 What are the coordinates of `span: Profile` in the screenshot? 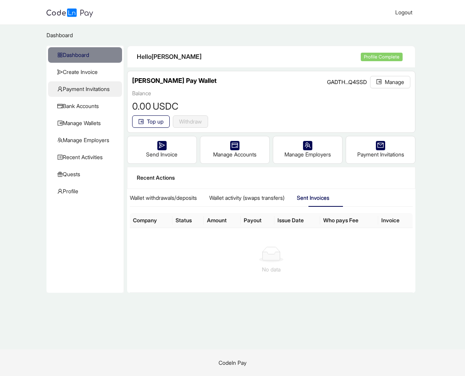 It's located at (86, 191).